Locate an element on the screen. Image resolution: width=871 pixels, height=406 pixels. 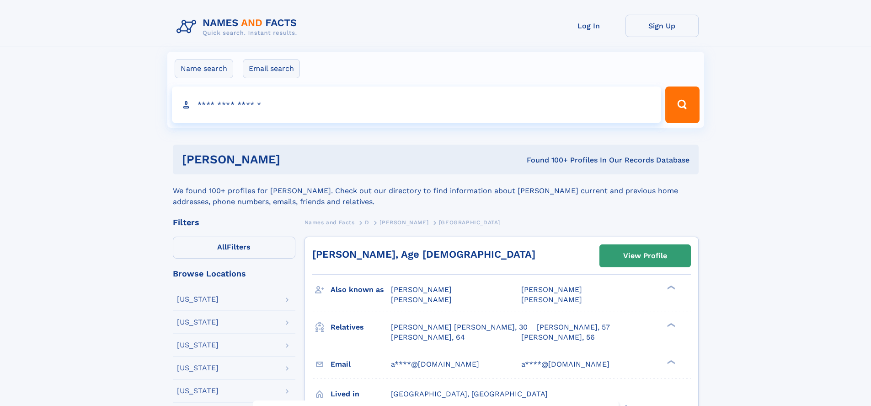
a: View Profile is located at coordinates (645, 256).